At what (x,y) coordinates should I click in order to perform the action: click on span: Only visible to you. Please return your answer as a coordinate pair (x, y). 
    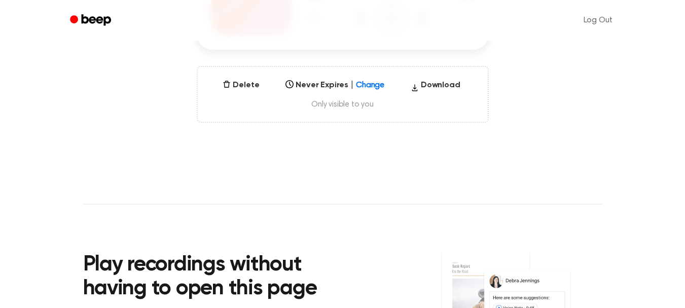
    Looking at the image, I should click on (343, 104).